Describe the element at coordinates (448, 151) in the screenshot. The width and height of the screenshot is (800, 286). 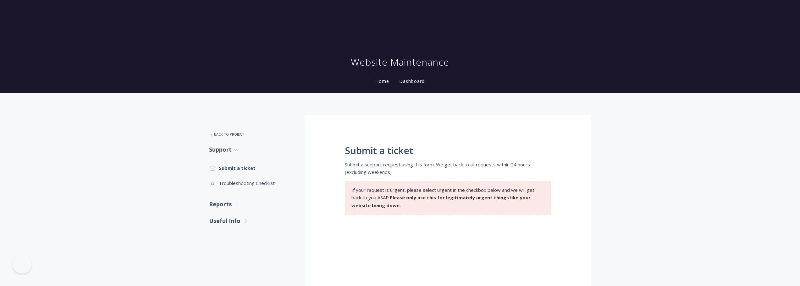
I see `h1: Submit a ticket` at that location.